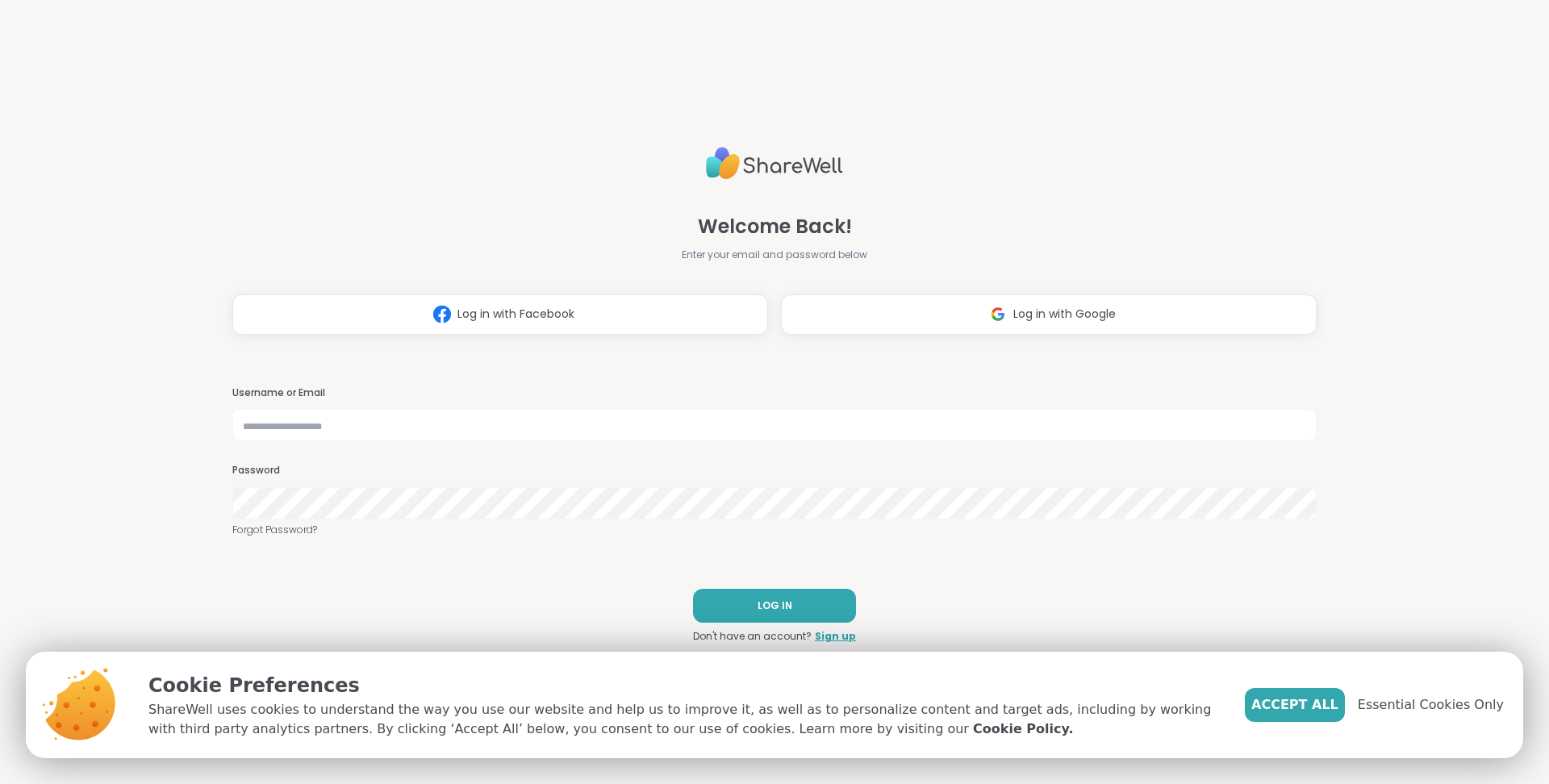 The width and height of the screenshot is (1549, 784). Describe the element at coordinates (1295, 705) in the screenshot. I see `span: Accept All` at that location.